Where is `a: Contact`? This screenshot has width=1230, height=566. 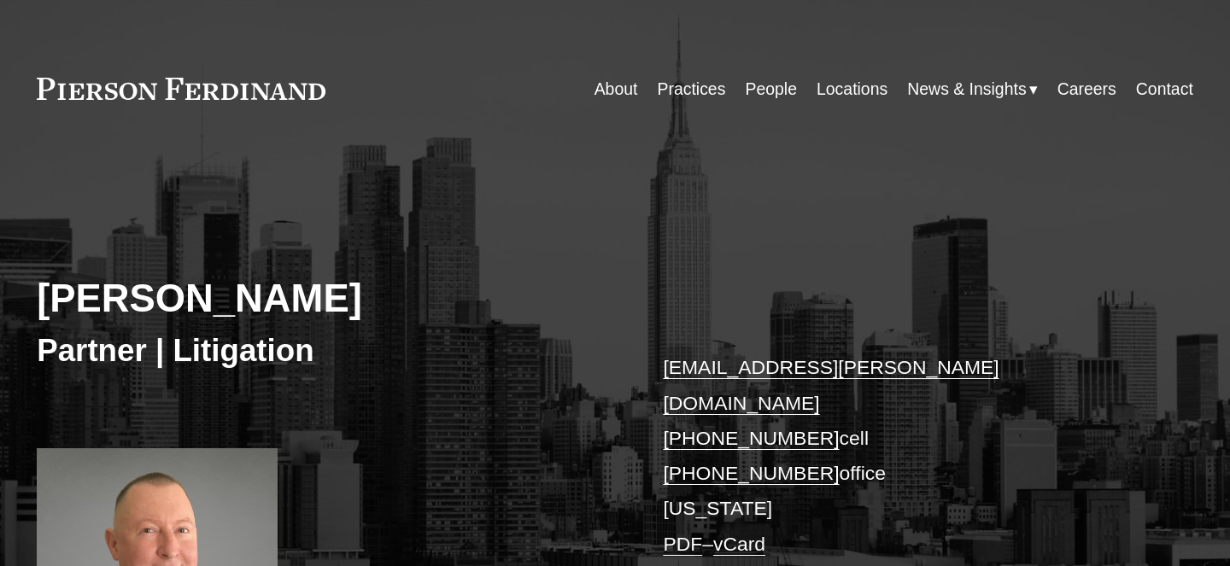
a: Contact is located at coordinates (1165, 89).